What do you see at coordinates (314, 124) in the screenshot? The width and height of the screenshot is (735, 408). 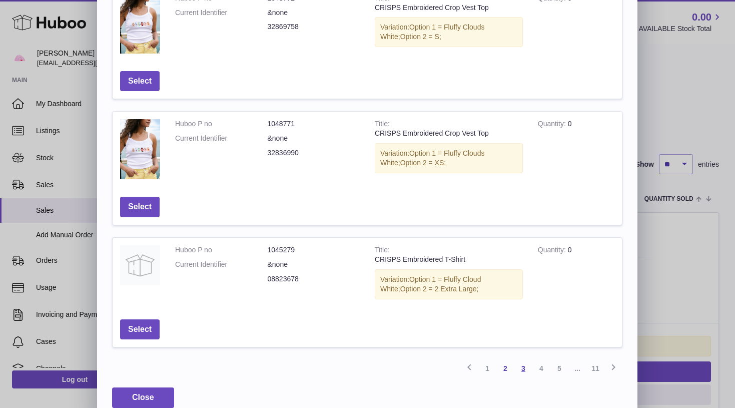 I see `dd: 1048771` at bounding box center [314, 124].